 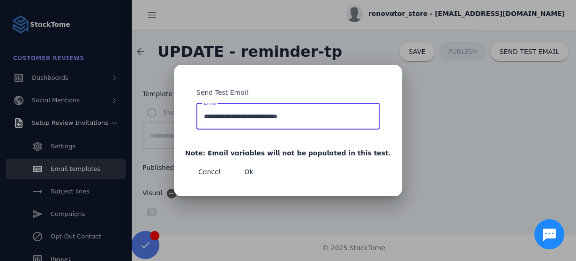 I want to click on strong: Note: Email variables will not be populated in this test., so click(x=288, y=153).